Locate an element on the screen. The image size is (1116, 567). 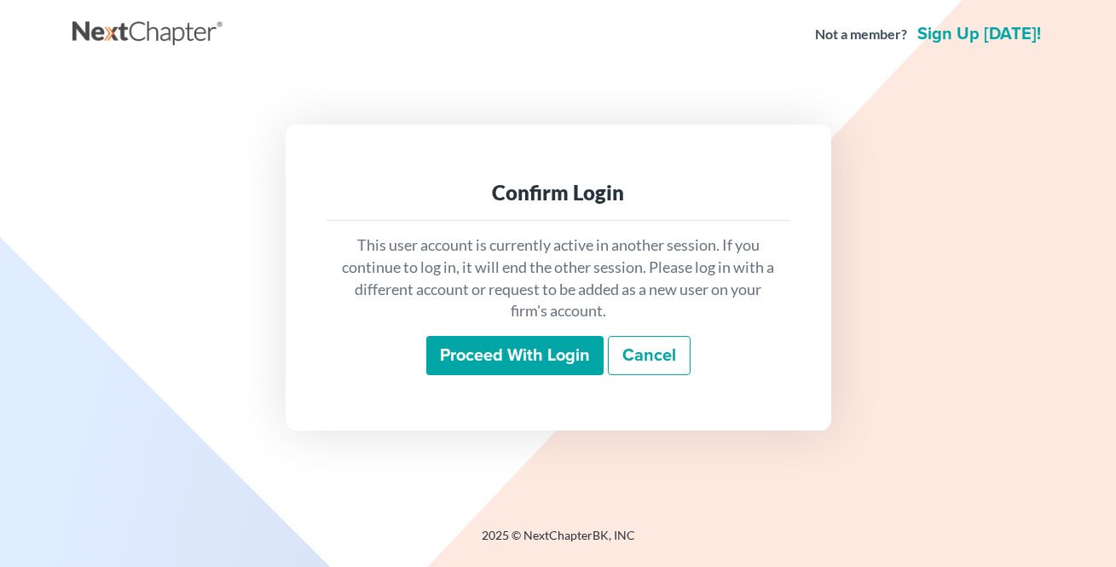
div: Confirm Login is located at coordinates (558, 193).